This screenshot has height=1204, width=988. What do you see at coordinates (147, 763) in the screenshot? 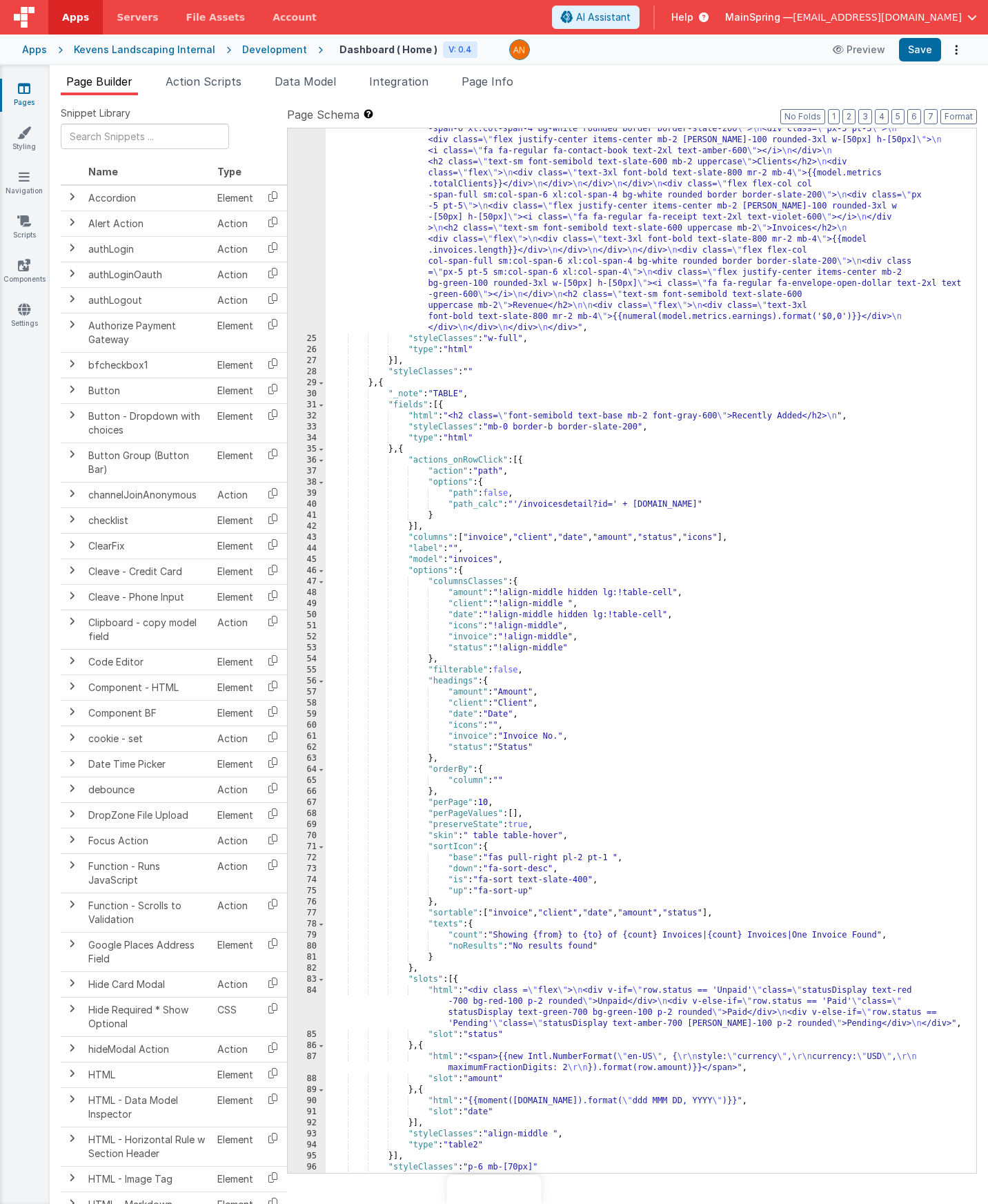
I see `td: Date Time Picker` at bounding box center [147, 763].